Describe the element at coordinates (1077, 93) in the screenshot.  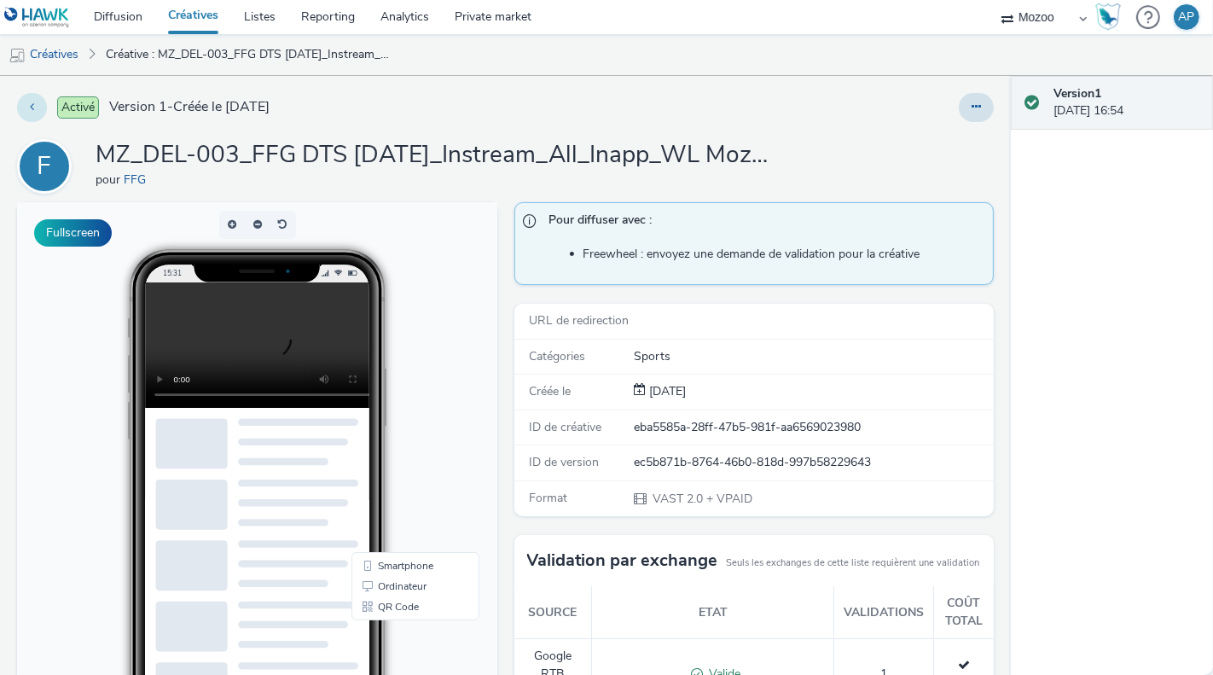
I see `strong: Version 1` at that location.